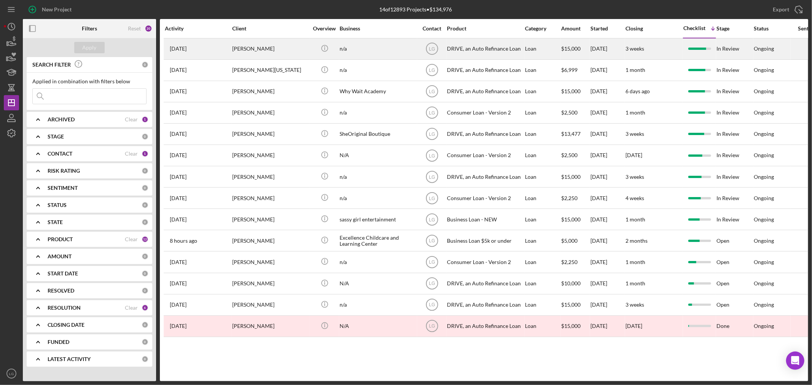 Image resolution: width=812 pixels, height=385 pixels. What do you see at coordinates (575, 262) in the screenshot?
I see `div: $2,250` at bounding box center [575, 262].